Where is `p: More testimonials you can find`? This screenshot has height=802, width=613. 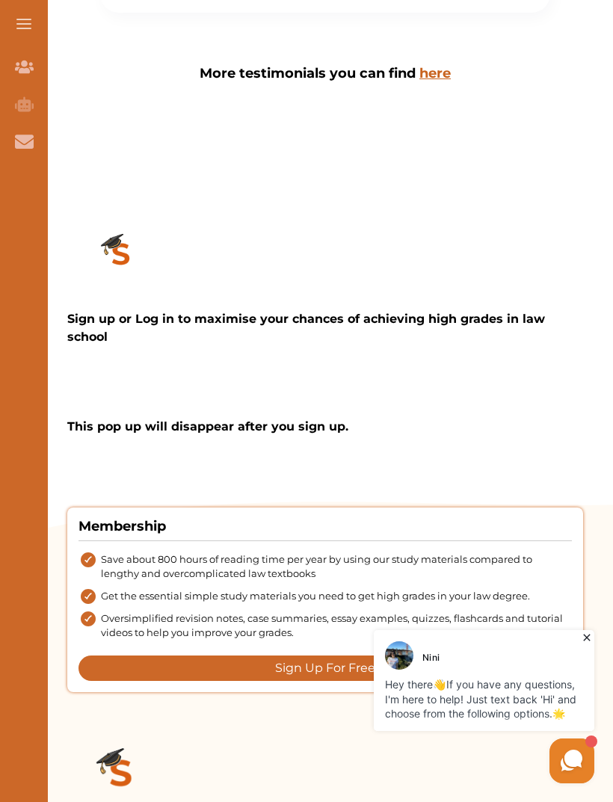 p: More testimonials you can find is located at coordinates (325, 73).